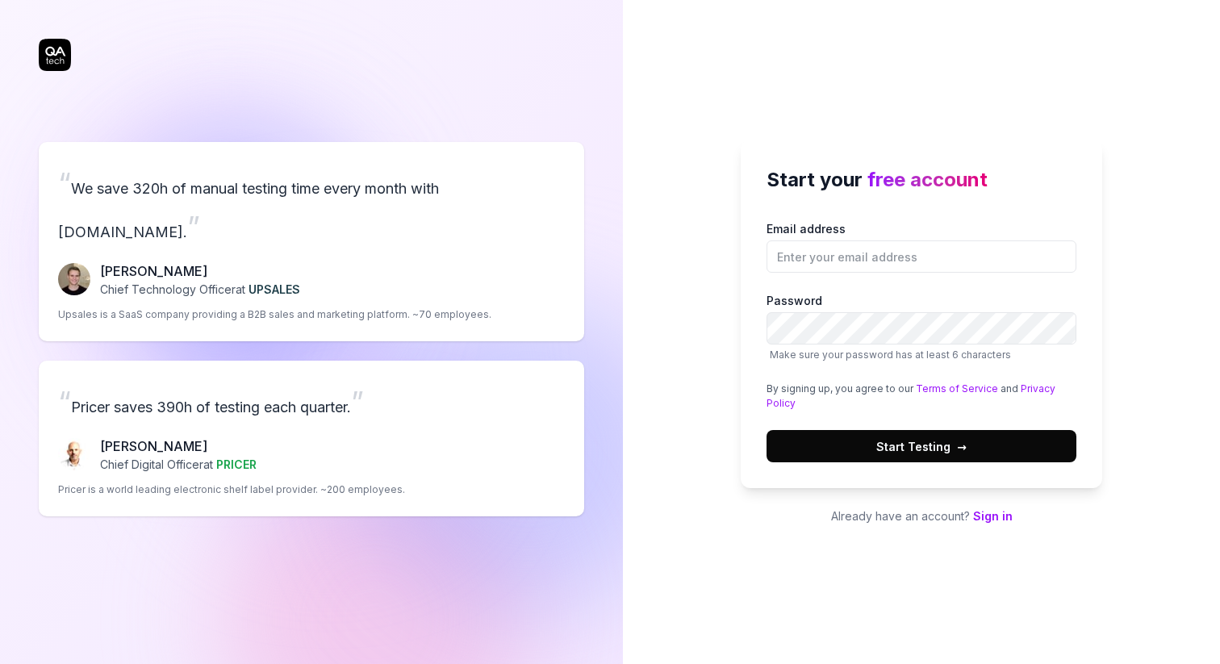 The image size is (1220, 664). What do you see at coordinates (921, 327) in the screenshot?
I see `label: Password` at bounding box center [921, 327].